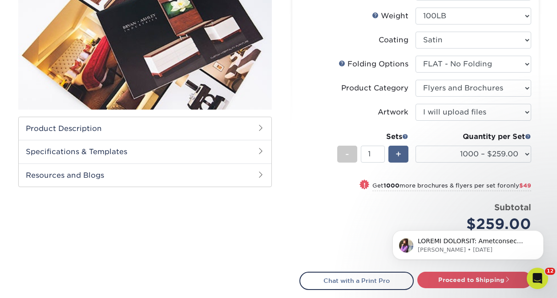 The image size is (557, 298). I want to click on div: message notification from Erica, 1d ago. ACTION REQUIRED: Primoprint Order 25818-112247-56231 Tha..., so click(89, 33).